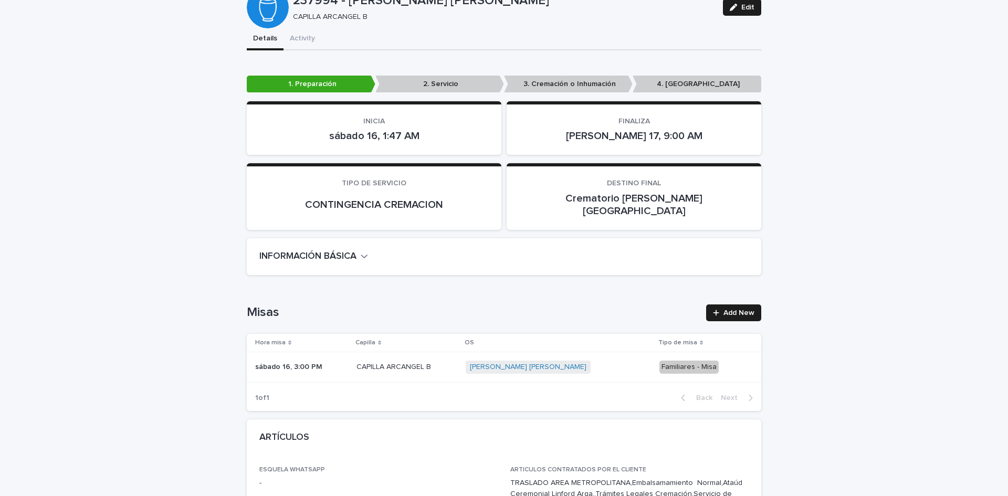 This screenshot has height=496, width=1008. Describe the element at coordinates (290, 366) in the screenshot. I see `p: sábado 16, 3:00 PM` at that location.